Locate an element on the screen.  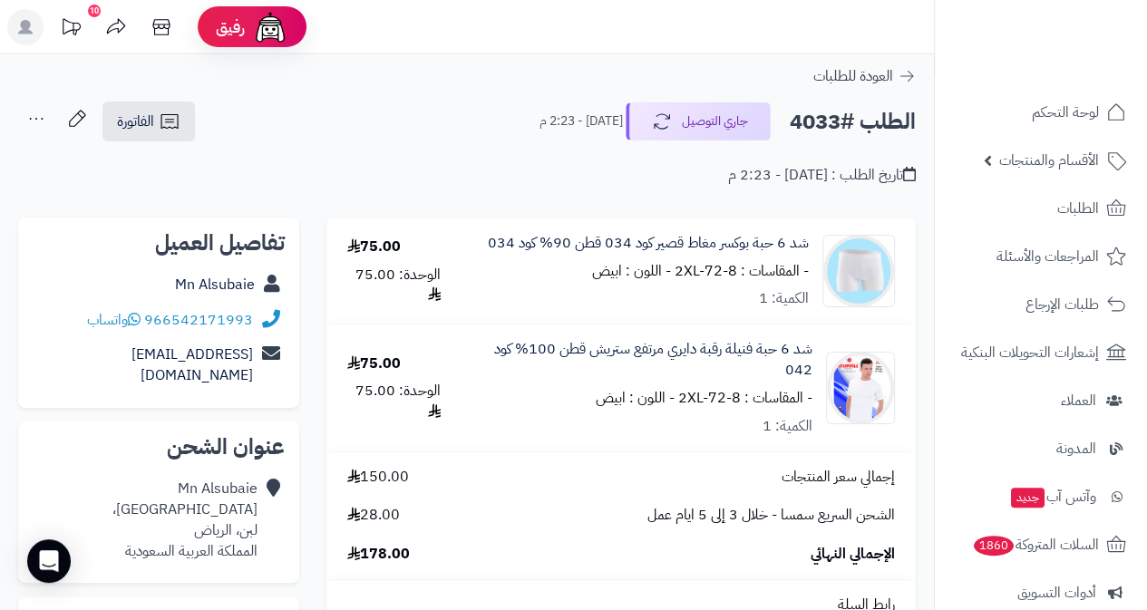
a: المراجعات والأسئلة is located at coordinates (1041, 257).